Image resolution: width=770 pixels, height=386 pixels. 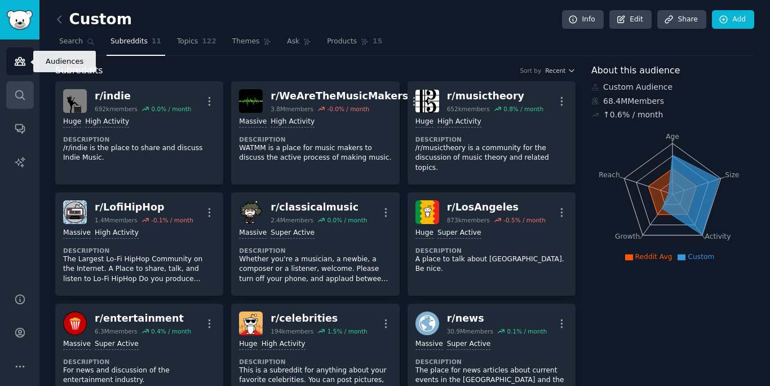 I want to click on div: 0.4 % / month, so click(x=171, y=331).